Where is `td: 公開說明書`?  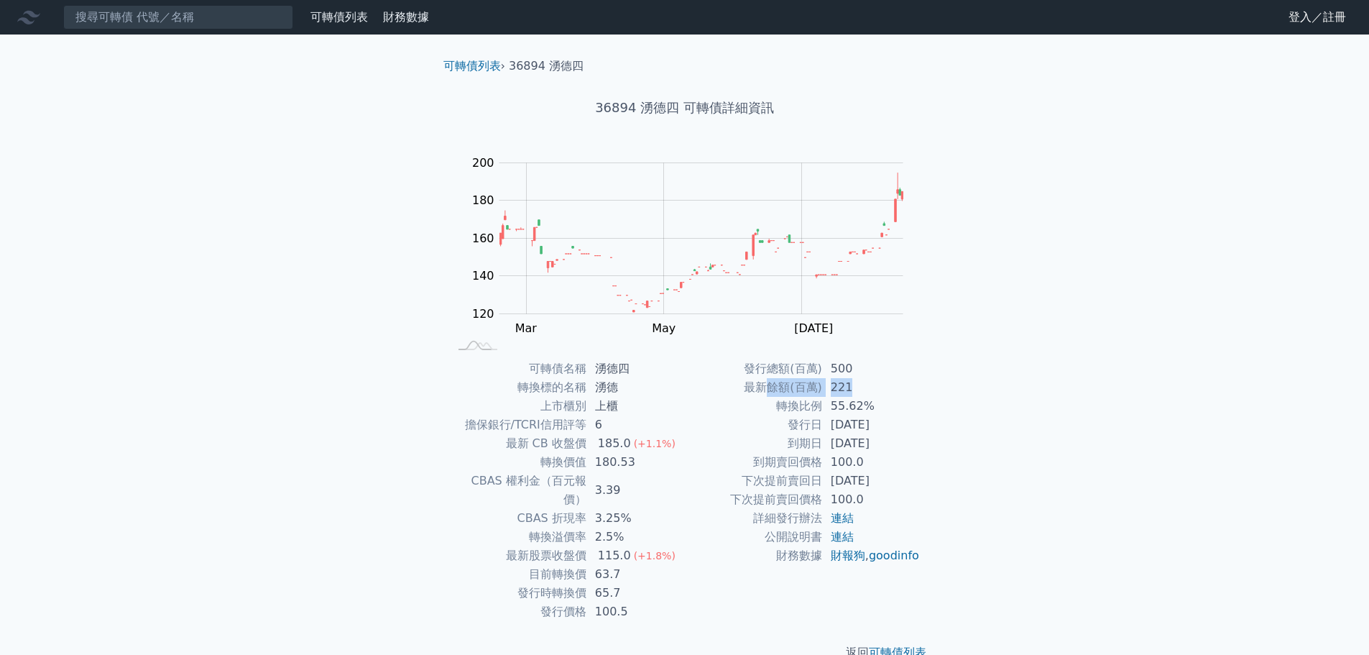 td: 公開說明書 is located at coordinates (753, 537).